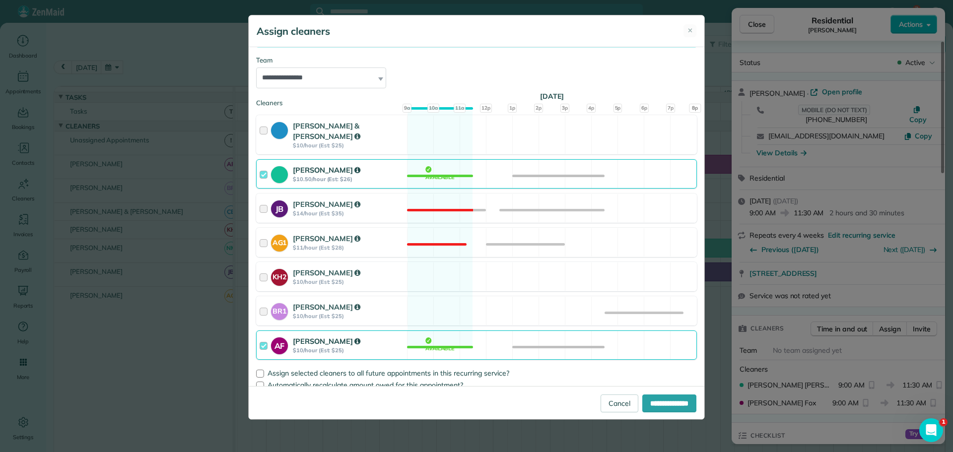 The image size is (953, 452). I want to click on span: Automatically recalculate amount owed for this appointment?, so click(365, 385).